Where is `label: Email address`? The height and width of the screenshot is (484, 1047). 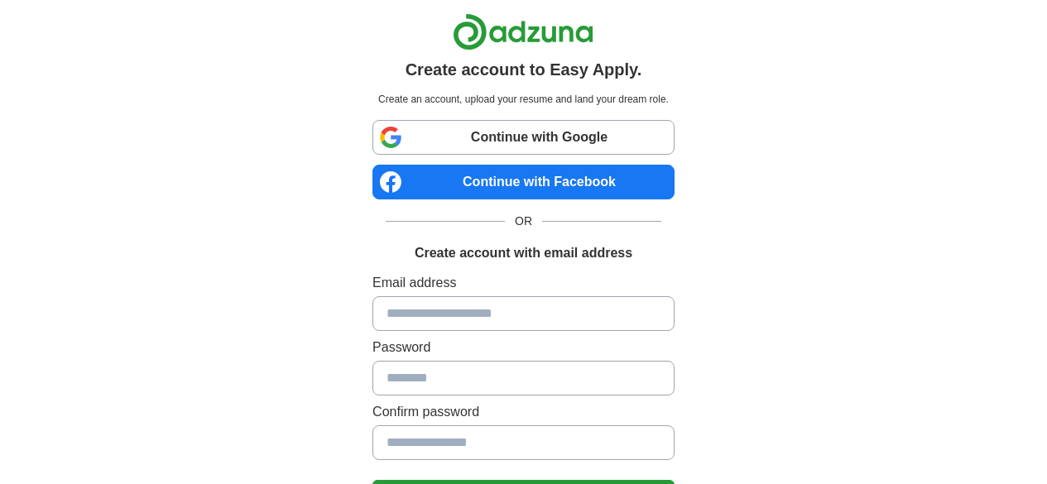 label: Email address is located at coordinates (523, 283).